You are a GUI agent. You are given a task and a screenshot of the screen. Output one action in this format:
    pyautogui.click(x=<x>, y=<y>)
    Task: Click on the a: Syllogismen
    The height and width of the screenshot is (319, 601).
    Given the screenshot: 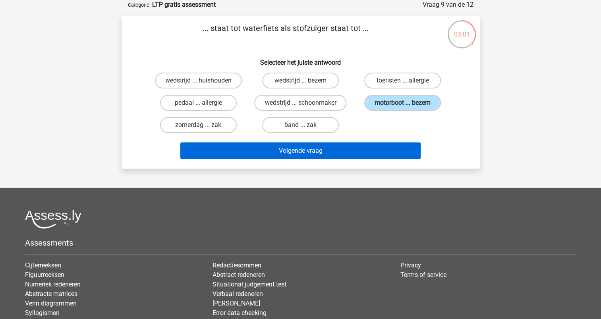 What is the action you would take?
    pyautogui.click(x=42, y=313)
    